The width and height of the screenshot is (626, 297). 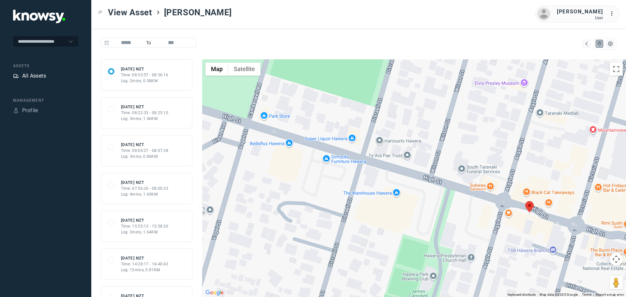 I want to click on div: Management, so click(x=46, y=100).